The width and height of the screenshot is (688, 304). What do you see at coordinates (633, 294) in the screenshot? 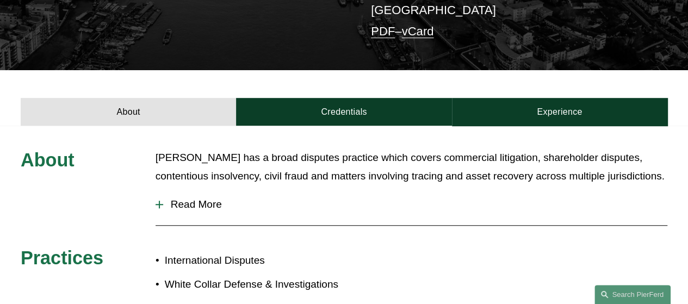
I see `a: Search this site` at bounding box center [633, 294].